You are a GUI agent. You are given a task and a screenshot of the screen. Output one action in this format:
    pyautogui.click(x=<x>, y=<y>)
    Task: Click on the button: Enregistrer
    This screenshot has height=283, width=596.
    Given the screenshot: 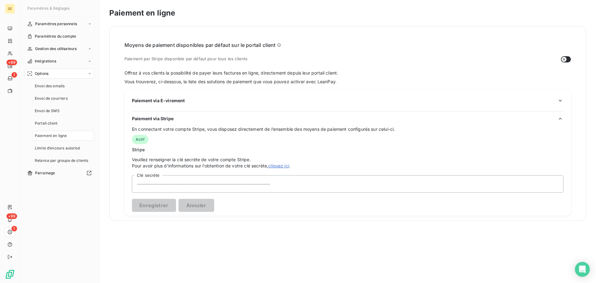 What is the action you would take?
    pyautogui.click(x=154, y=205)
    